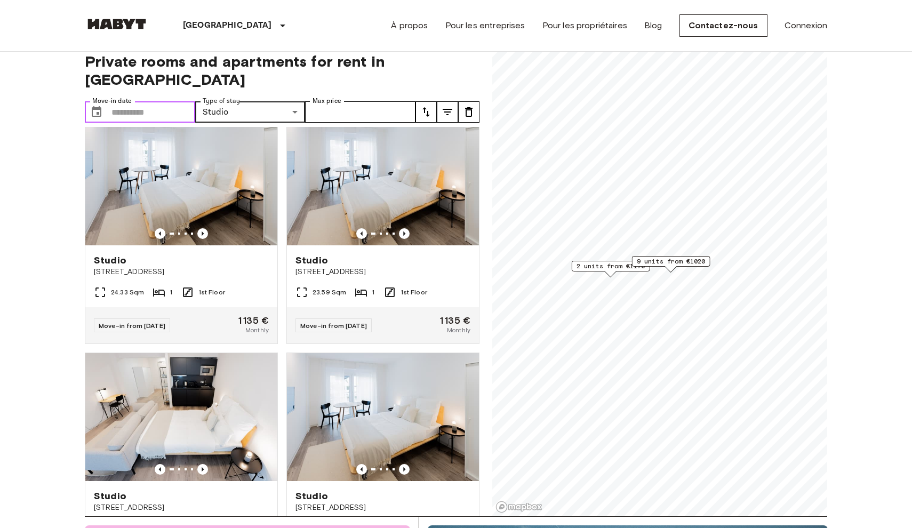  I want to click on label: Max price, so click(327, 101).